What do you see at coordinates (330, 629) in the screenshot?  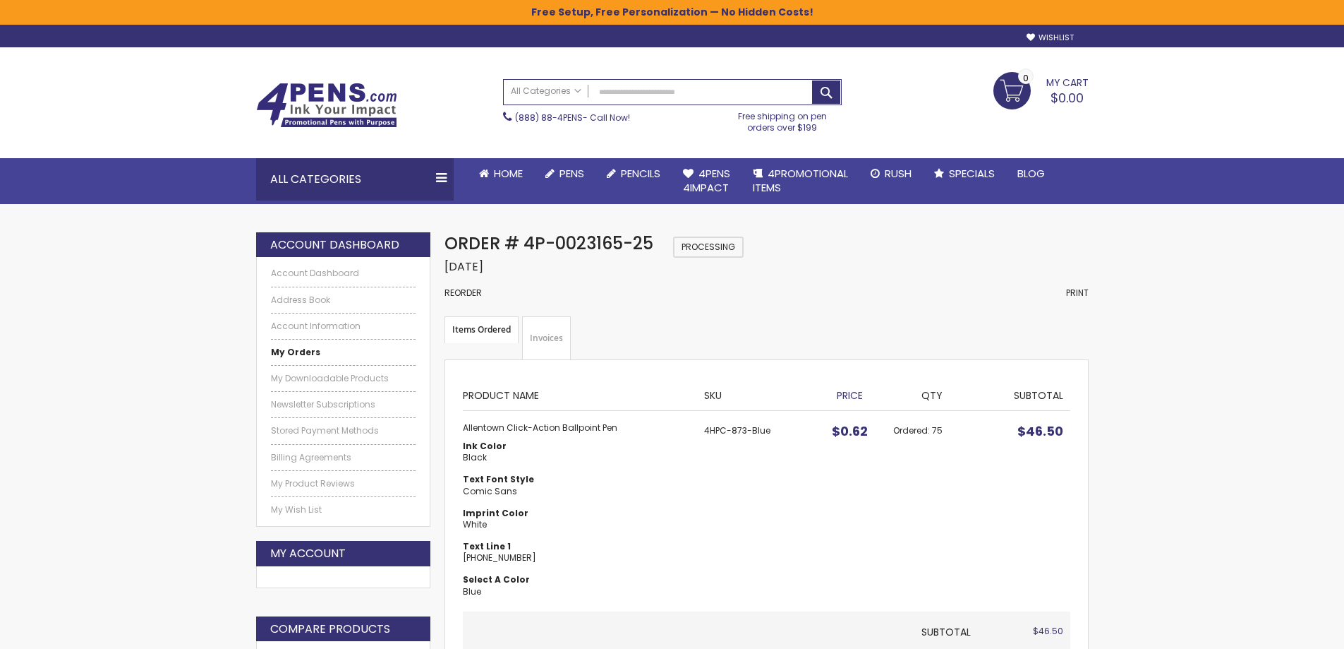 I see `strong: Compare Products` at bounding box center [330, 629].